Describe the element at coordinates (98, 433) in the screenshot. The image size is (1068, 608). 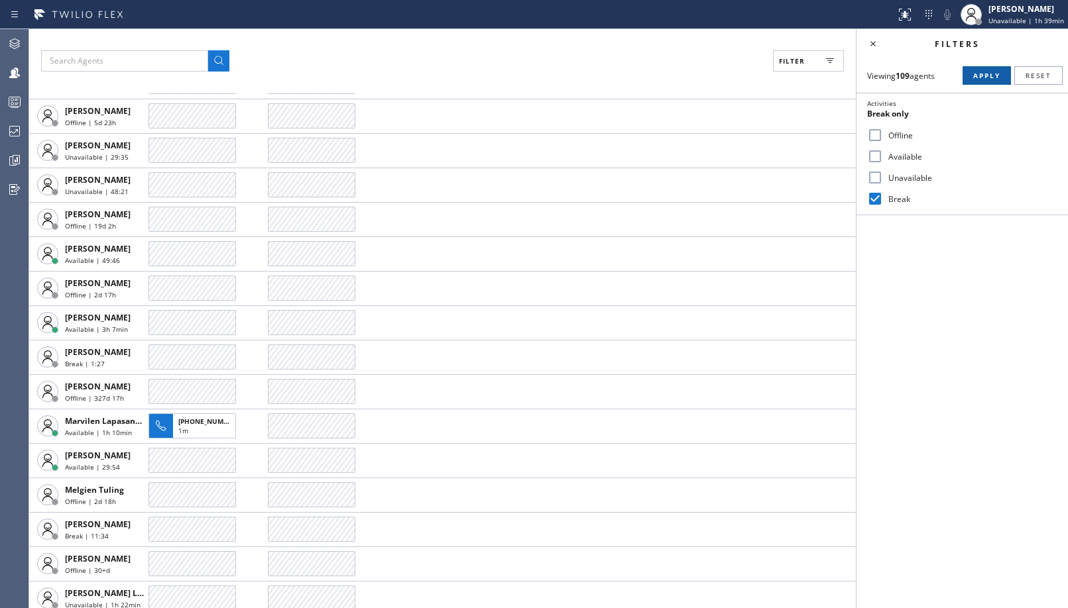
I see `span: Available | 1h 10min` at that location.